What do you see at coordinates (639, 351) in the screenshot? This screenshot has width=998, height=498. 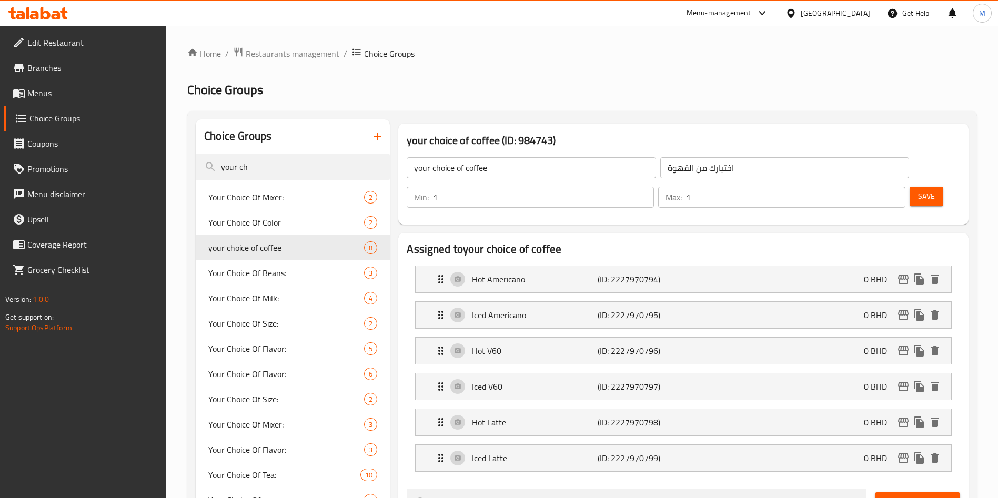 I see `p: (ID: 2227970796)` at bounding box center [639, 351].